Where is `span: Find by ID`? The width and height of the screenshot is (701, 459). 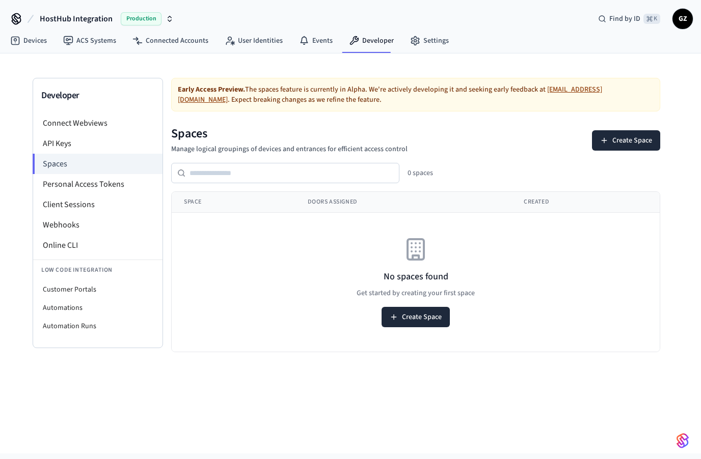
span: Find by ID is located at coordinates (625, 19).